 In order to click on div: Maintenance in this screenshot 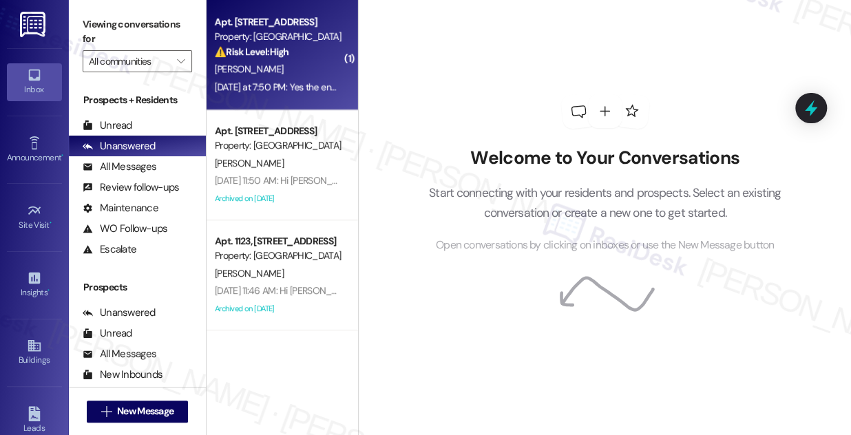, I will do `click(121, 208)`.